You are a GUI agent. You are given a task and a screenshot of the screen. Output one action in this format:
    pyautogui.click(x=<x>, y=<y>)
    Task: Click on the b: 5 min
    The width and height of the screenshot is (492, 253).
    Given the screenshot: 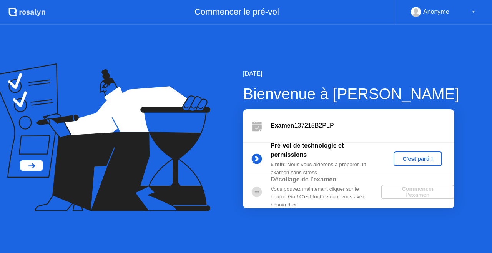 What is the action you would take?
    pyautogui.click(x=278, y=164)
    